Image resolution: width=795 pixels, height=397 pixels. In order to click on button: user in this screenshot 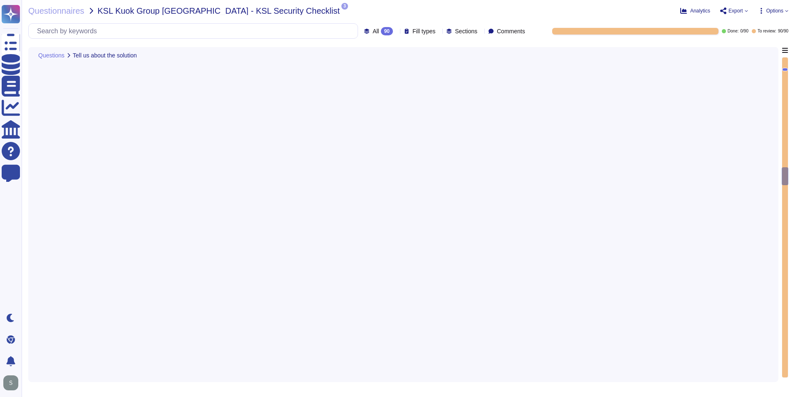, I will do `click(13, 382)`.